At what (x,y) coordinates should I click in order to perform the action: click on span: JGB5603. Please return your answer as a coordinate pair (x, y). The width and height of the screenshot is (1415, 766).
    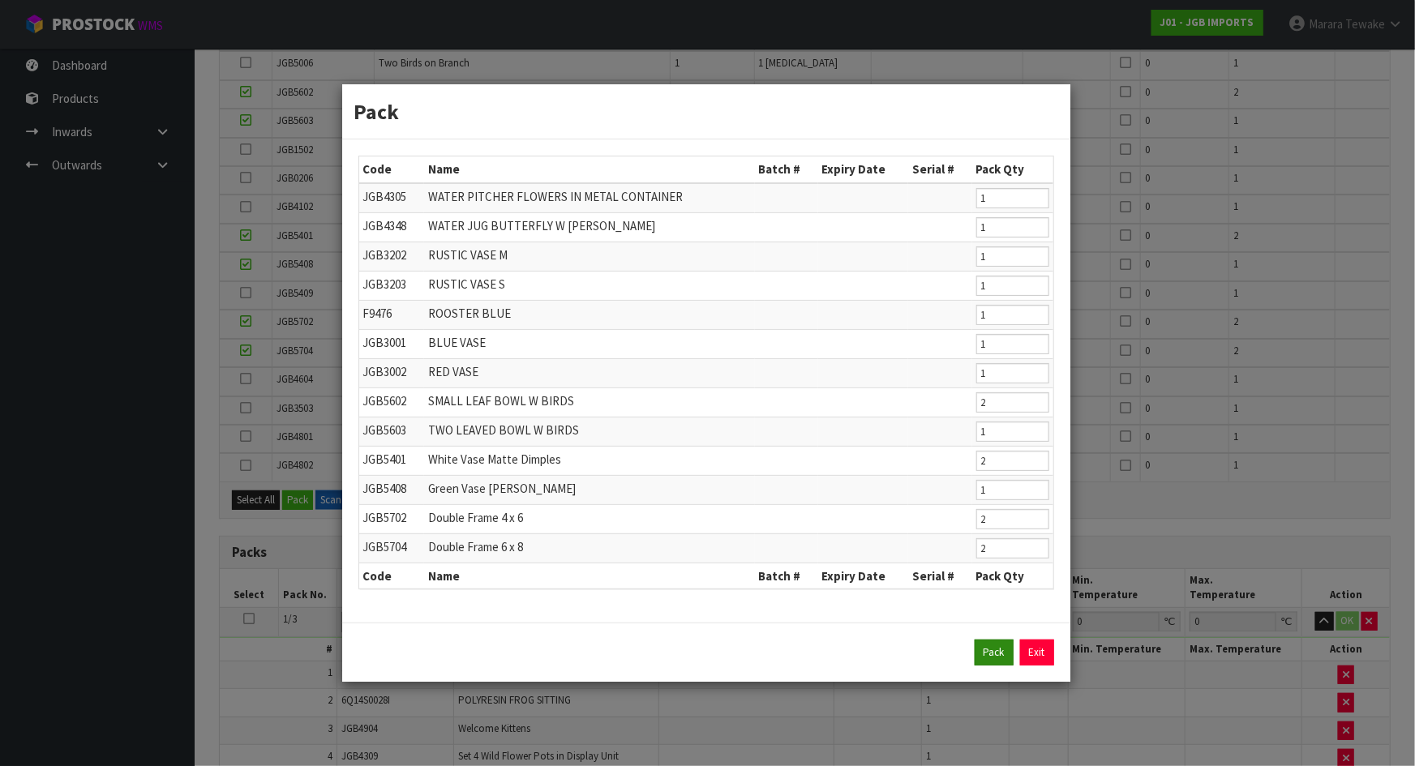
    Looking at the image, I should click on (385, 430).